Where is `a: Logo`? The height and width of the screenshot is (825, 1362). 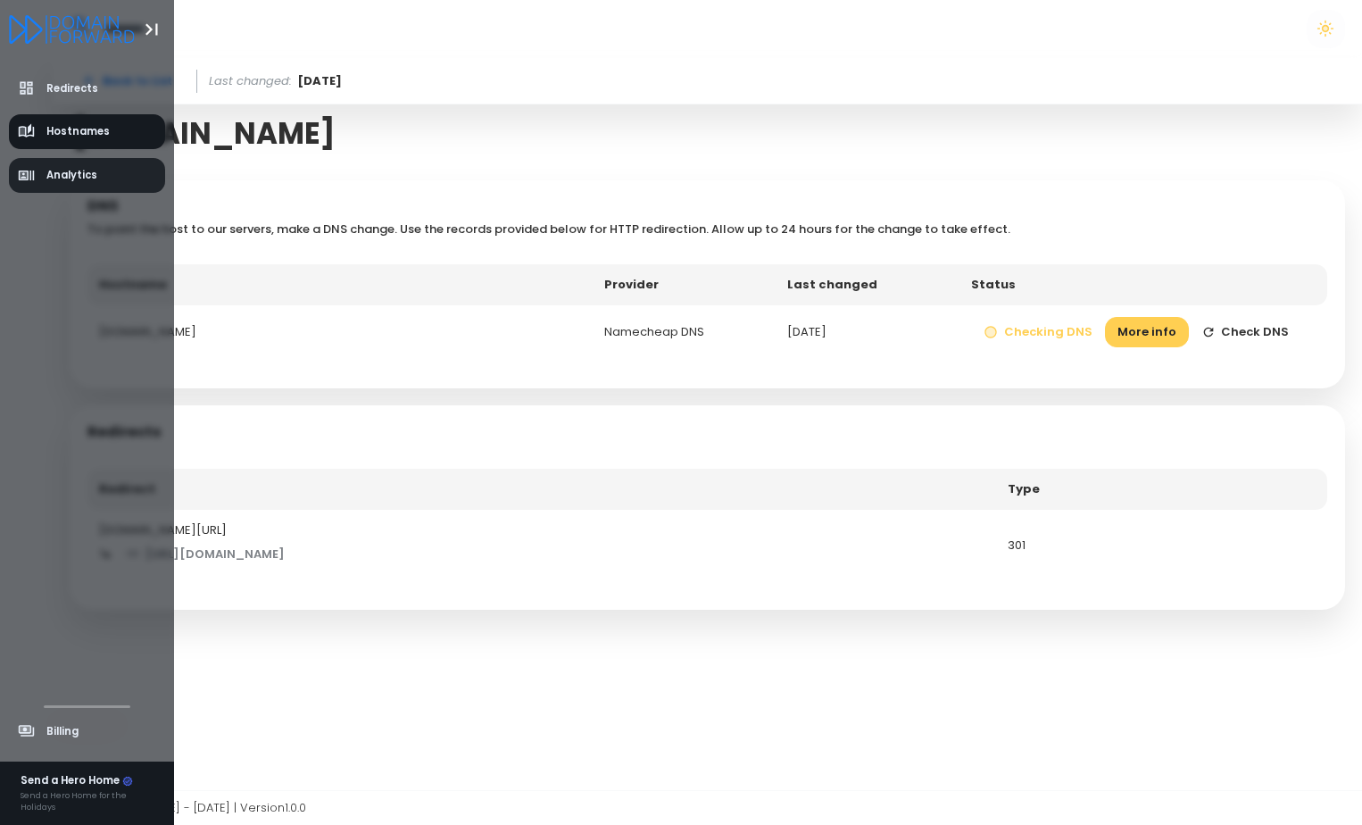 a: Logo is located at coordinates (71, 28).